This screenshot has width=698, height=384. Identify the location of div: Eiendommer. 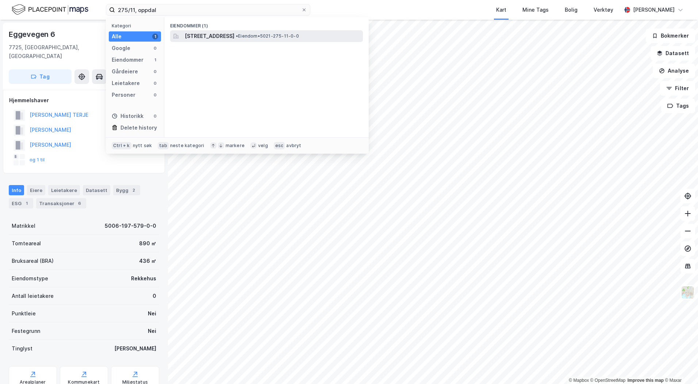
(127, 60).